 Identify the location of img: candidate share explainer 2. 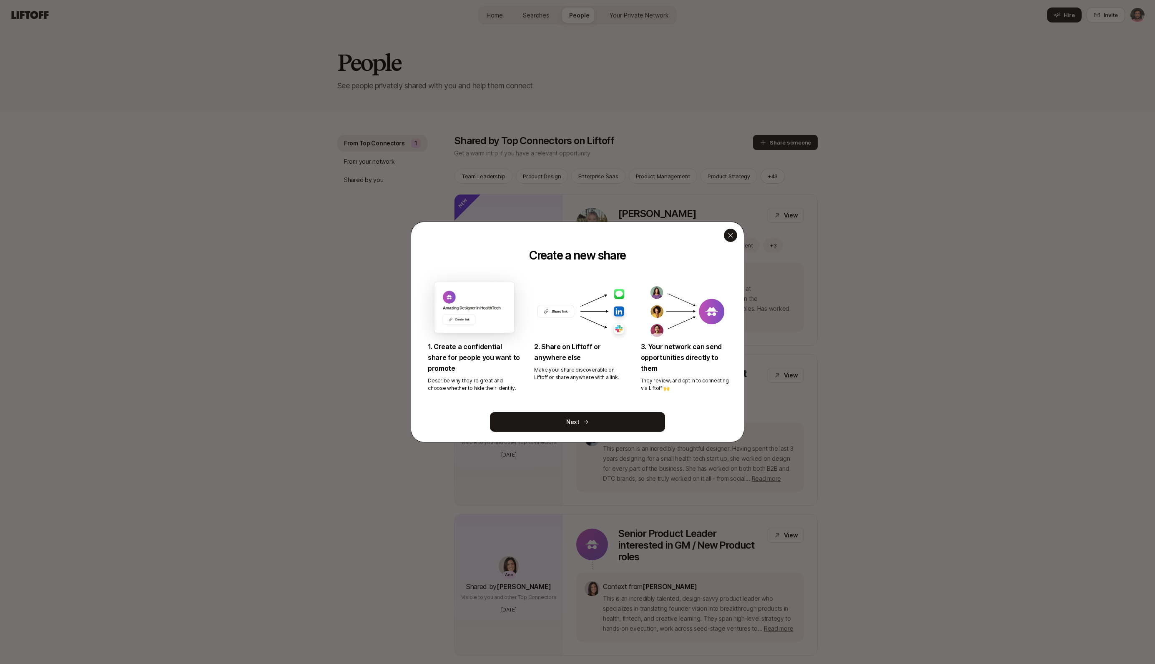
(687, 312).